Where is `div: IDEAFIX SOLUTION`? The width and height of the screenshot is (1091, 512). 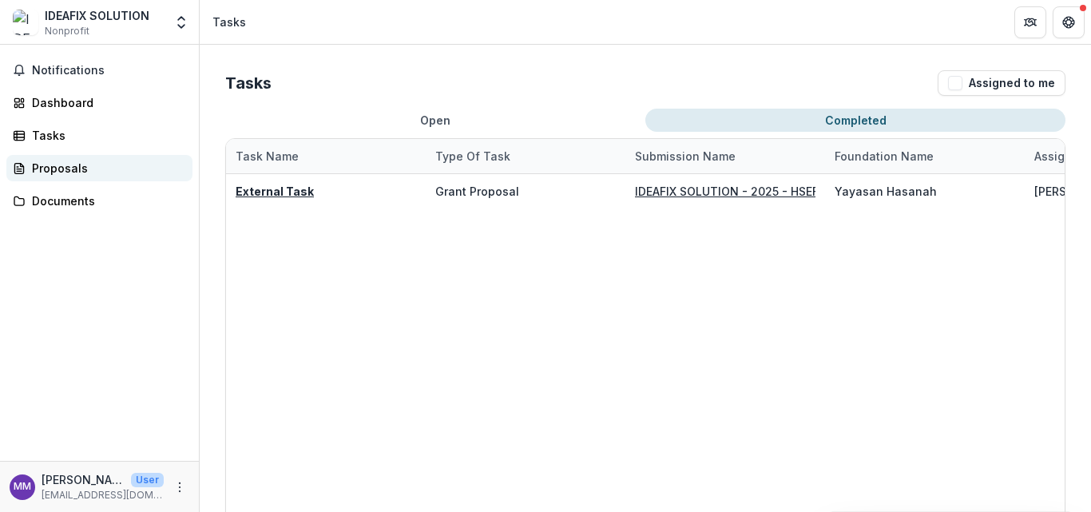 div: IDEAFIX SOLUTION is located at coordinates (97, 15).